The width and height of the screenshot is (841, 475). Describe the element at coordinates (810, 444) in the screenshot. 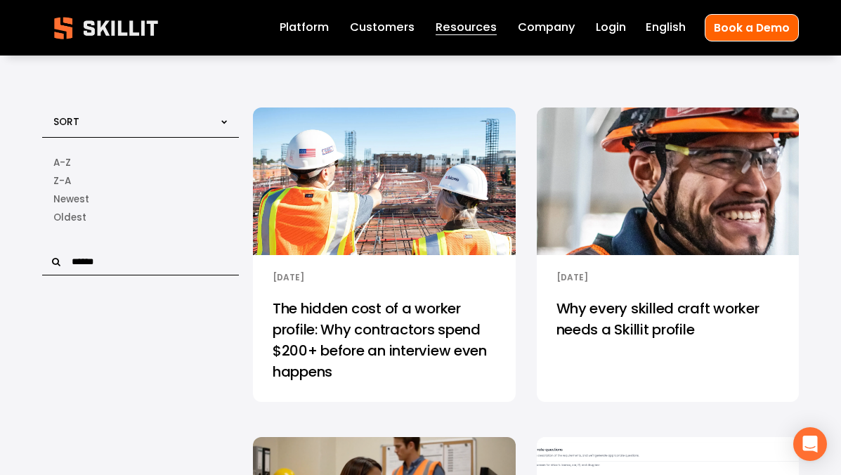

I see `div: Open Intercom Messenger` at that location.